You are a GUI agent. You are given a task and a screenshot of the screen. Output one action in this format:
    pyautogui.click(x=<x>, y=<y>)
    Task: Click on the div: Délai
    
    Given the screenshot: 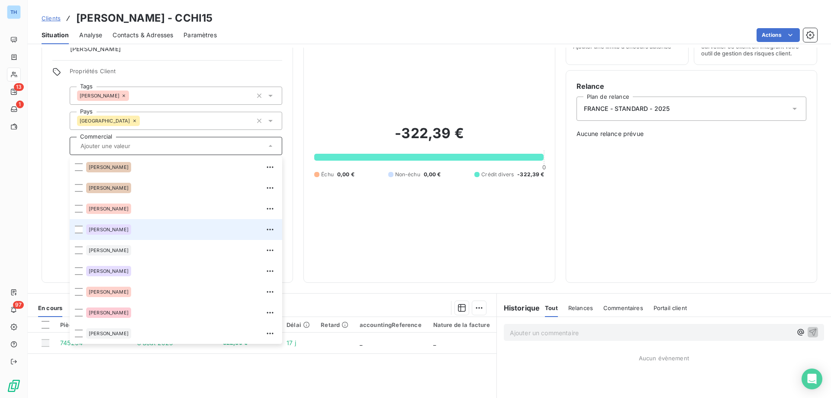 What is the action you would take?
    pyautogui.click(x=298, y=325)
    